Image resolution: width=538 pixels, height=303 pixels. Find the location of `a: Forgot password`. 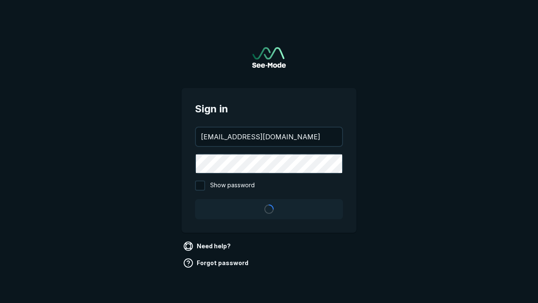

a: Forgot password is located at coordinates (217, 263).